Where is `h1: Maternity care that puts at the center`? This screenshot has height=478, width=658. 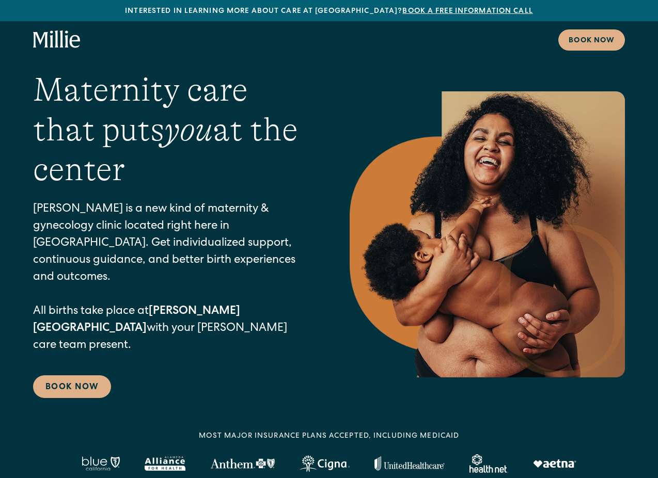 h1: Maternity care that puts at the center is located at coordinates (170, 130).